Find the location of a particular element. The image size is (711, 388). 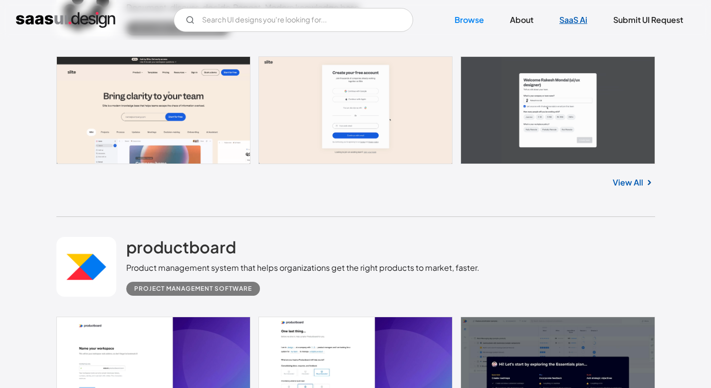

a: Browse is located at coordinates (469, 20).